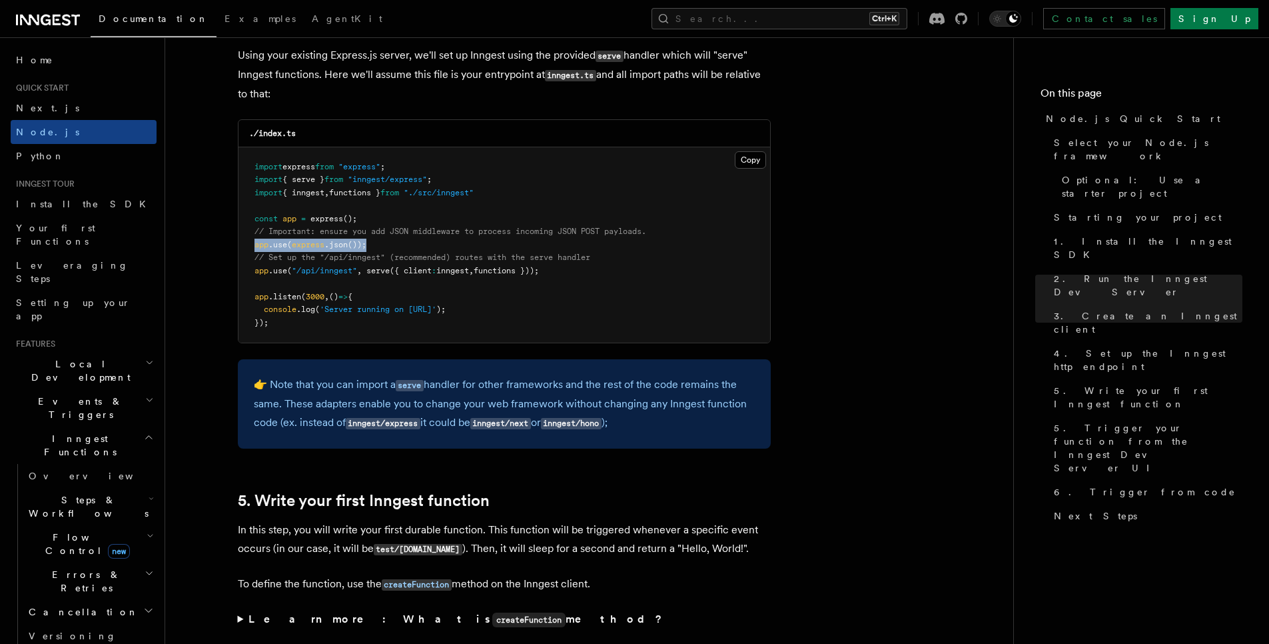 The image size is (1269, 644). Describe the element at coordinates (83, 108) in the screenshot. I see `a: Next.js` at that location.